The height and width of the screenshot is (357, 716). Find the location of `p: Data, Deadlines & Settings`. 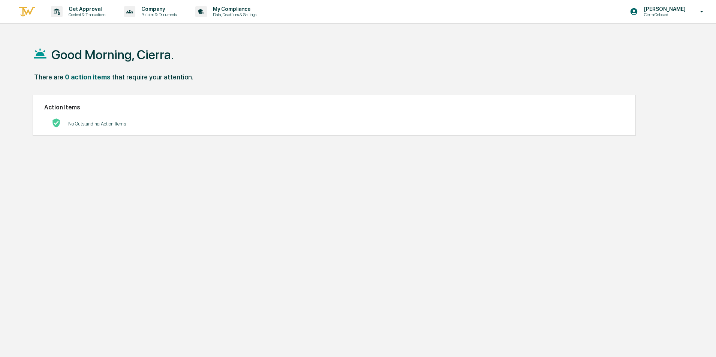

p: Data, Deadlines & Settings is located at coordinates (233, 15).